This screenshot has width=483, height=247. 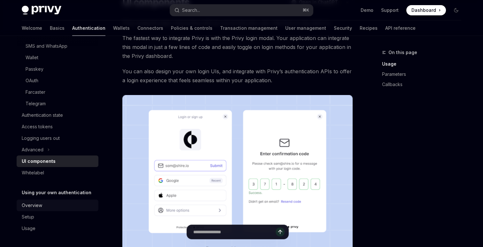 I want to click on a: Recipes, so click(x=368, y=28).